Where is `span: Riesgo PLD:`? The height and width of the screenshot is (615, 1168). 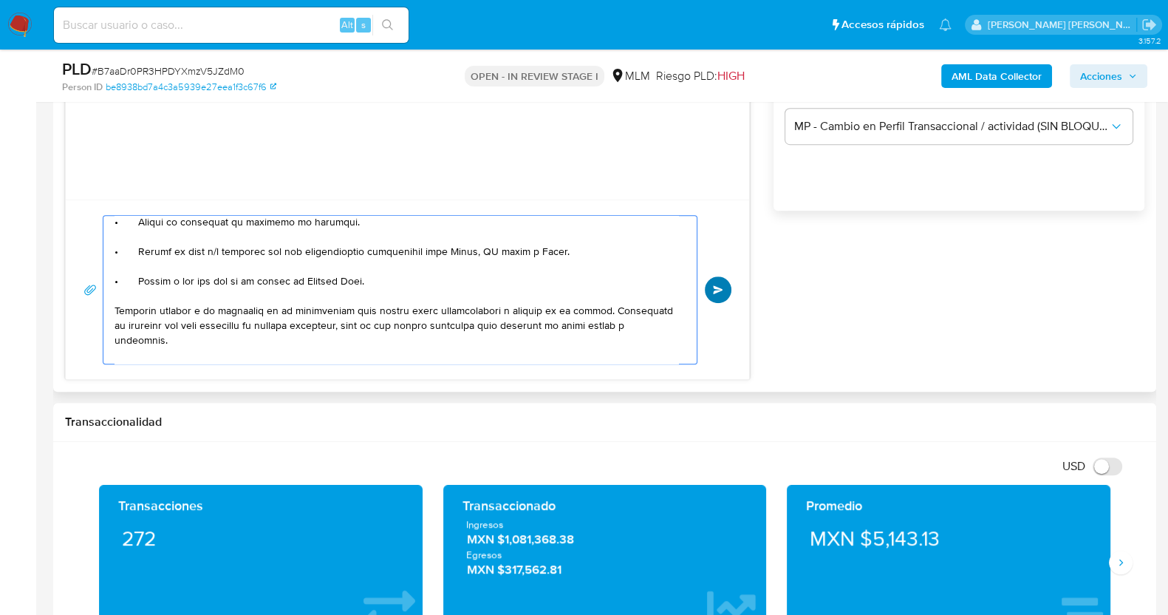
span: Riesgo PLD: is located at coordinates (700, 76).